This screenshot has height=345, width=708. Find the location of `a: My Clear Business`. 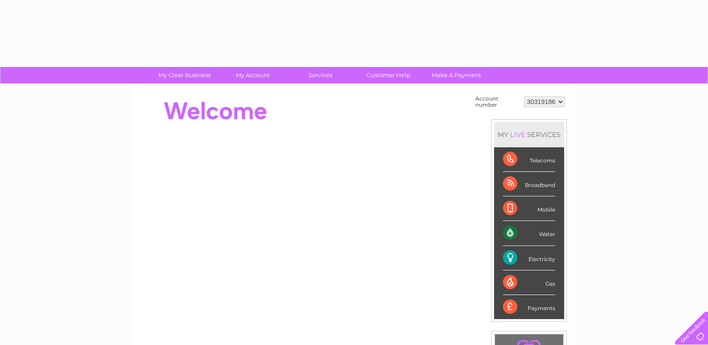

a: My Clear Business is located at coordinates (185, 75).